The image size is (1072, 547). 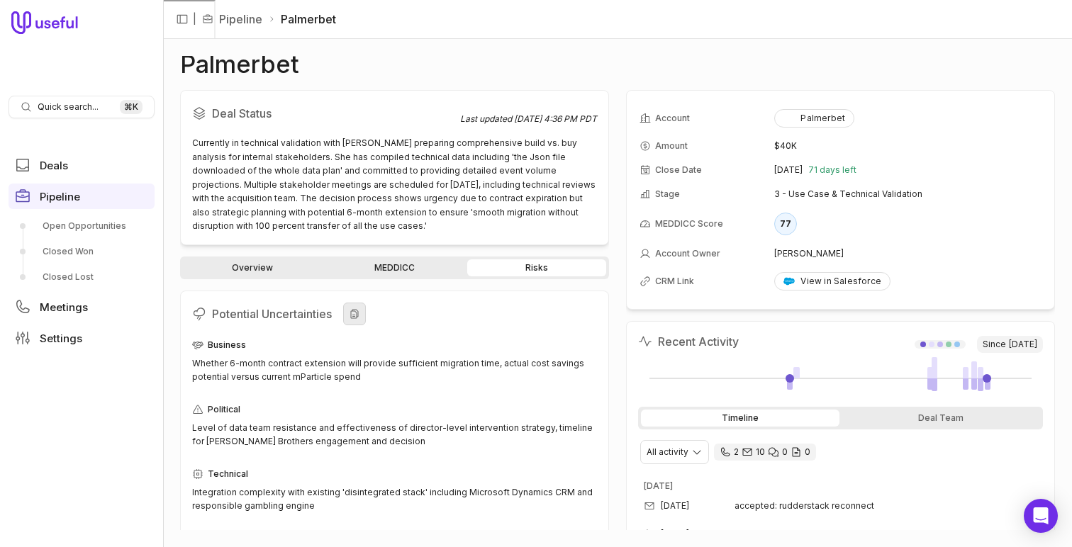 What do you see at coordinates (252, 268) in the screenshot?
I see `a: Overview` at bounding box center [252, 268].